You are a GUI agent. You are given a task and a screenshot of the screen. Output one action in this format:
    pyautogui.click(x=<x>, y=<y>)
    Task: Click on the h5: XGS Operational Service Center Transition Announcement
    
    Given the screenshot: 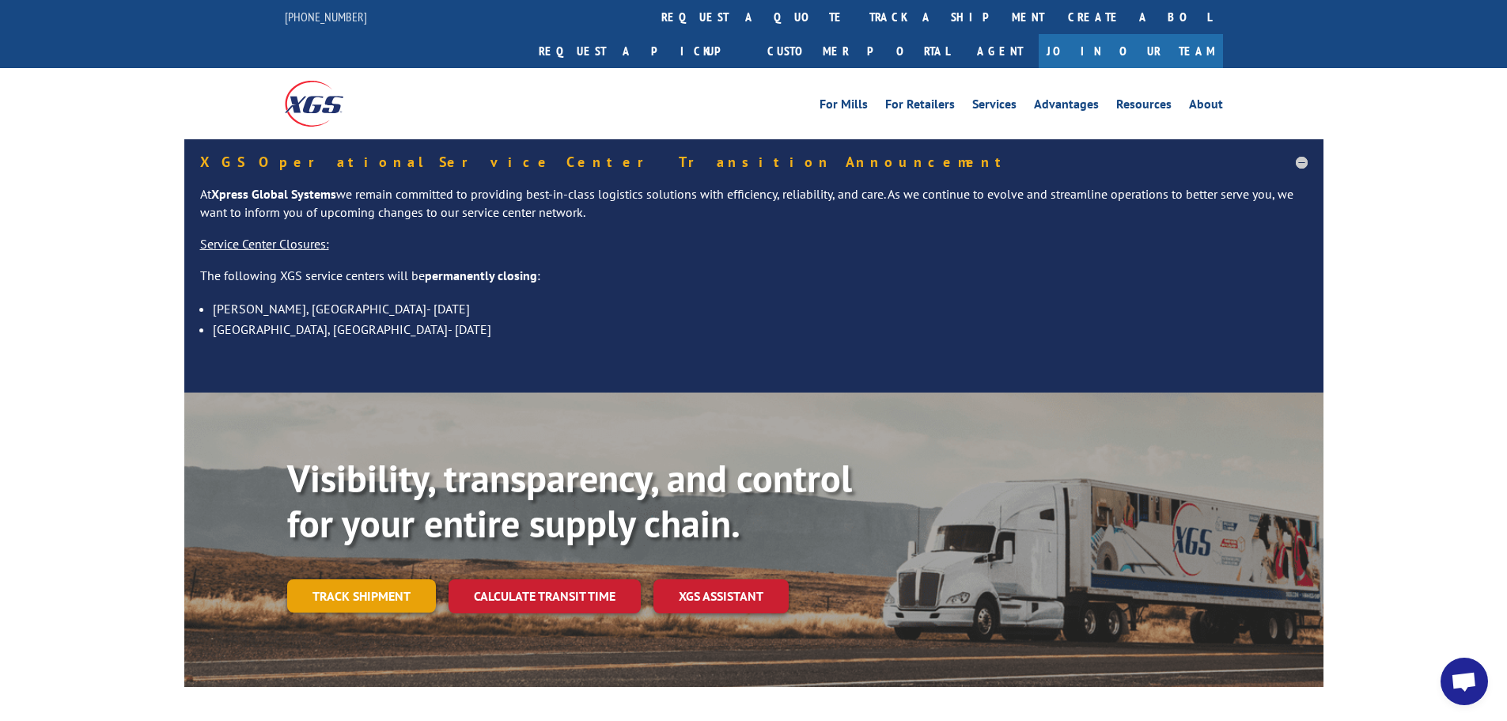 What is the action you would take?
    pyautogui.click(x=754, y=162)
    